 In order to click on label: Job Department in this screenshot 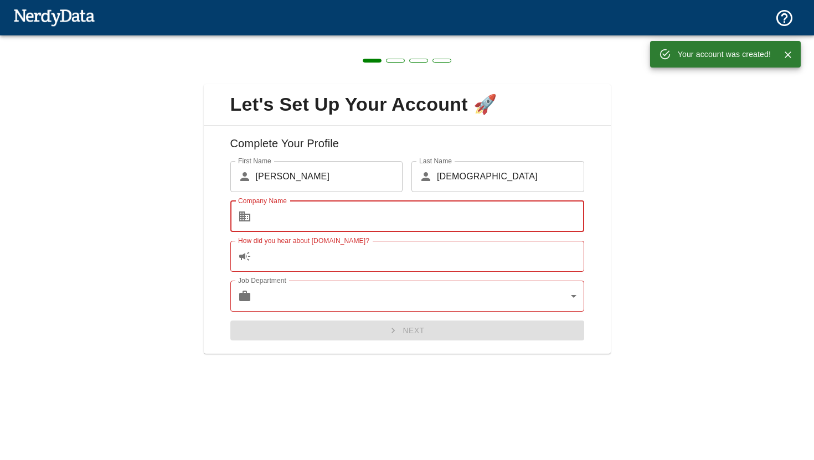, I will do `click(262, 280)`.